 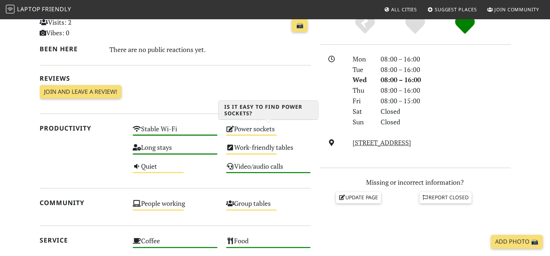 I want to click on div: Tue, so click(x=362, y=69).